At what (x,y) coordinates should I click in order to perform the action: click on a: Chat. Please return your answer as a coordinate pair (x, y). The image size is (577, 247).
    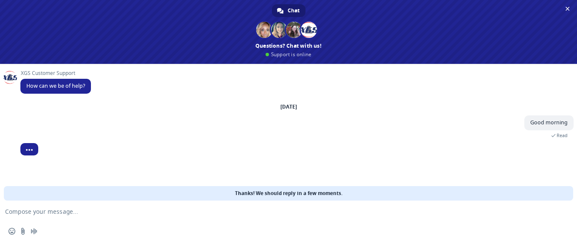
    Looking at the image, I should click on (289, 11).